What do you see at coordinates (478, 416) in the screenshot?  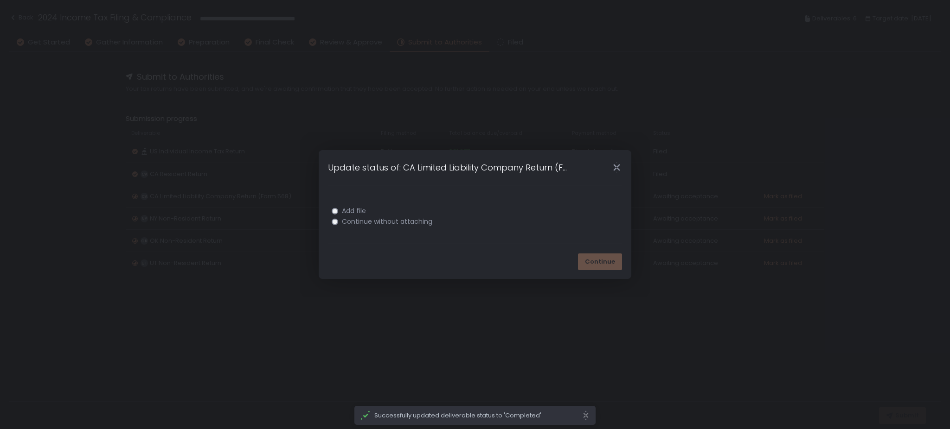 I see `span: Successfully updated deliverable status to 'Completed'` at bounding box center [478, 416].